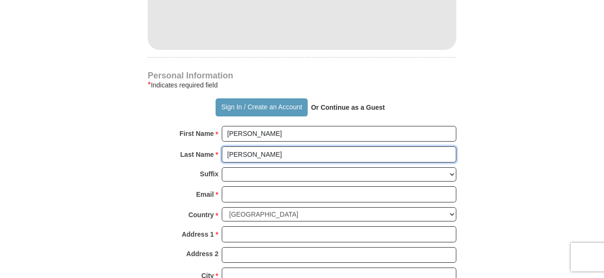 The width and height of the screenshot is (604, 278). Describe the element at coordinates (197, 133) in the screenshot. I see `strong: First Name` at that location.